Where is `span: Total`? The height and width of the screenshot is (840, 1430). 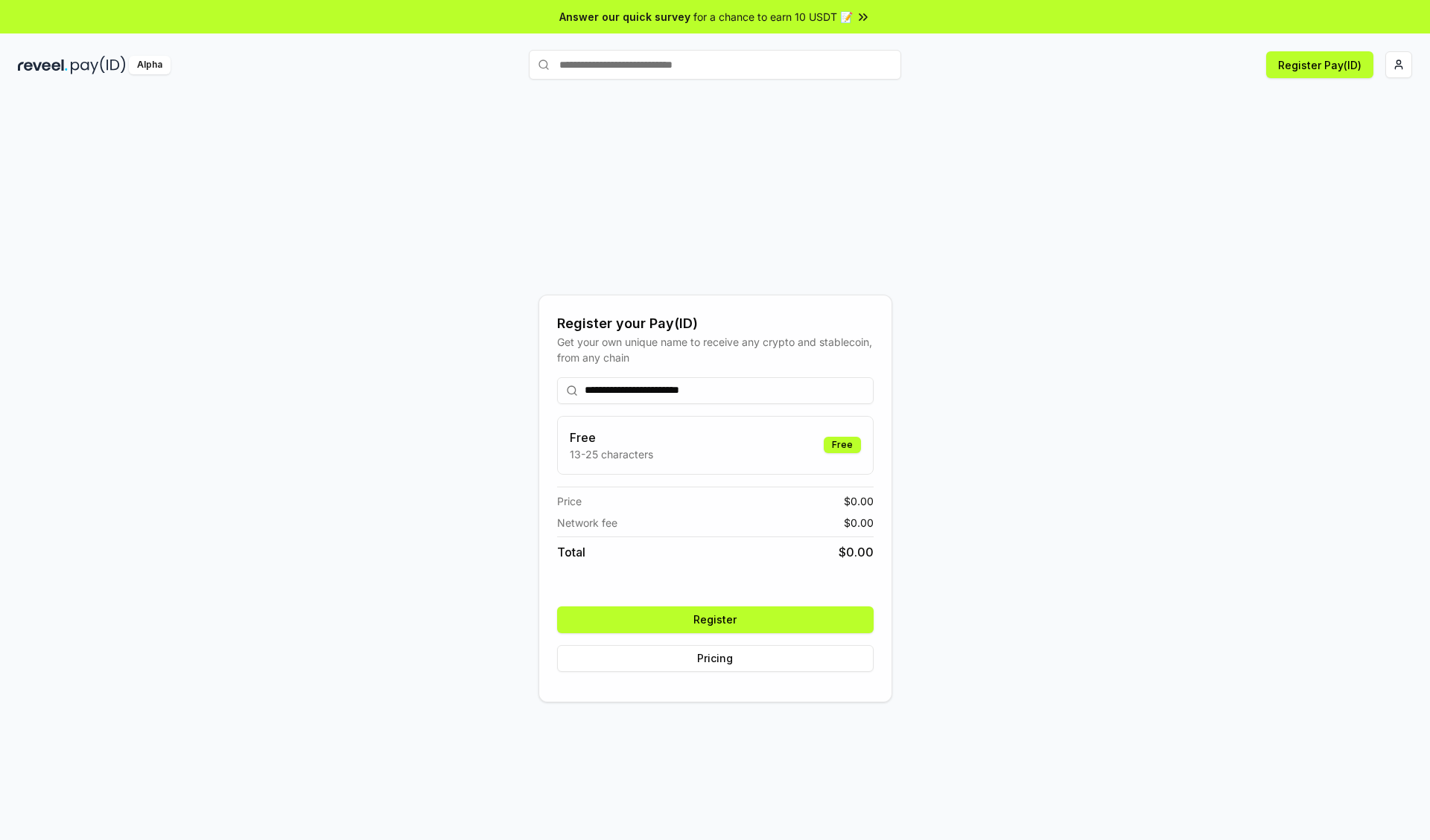 span: Total is located at coordinates (571, 552).